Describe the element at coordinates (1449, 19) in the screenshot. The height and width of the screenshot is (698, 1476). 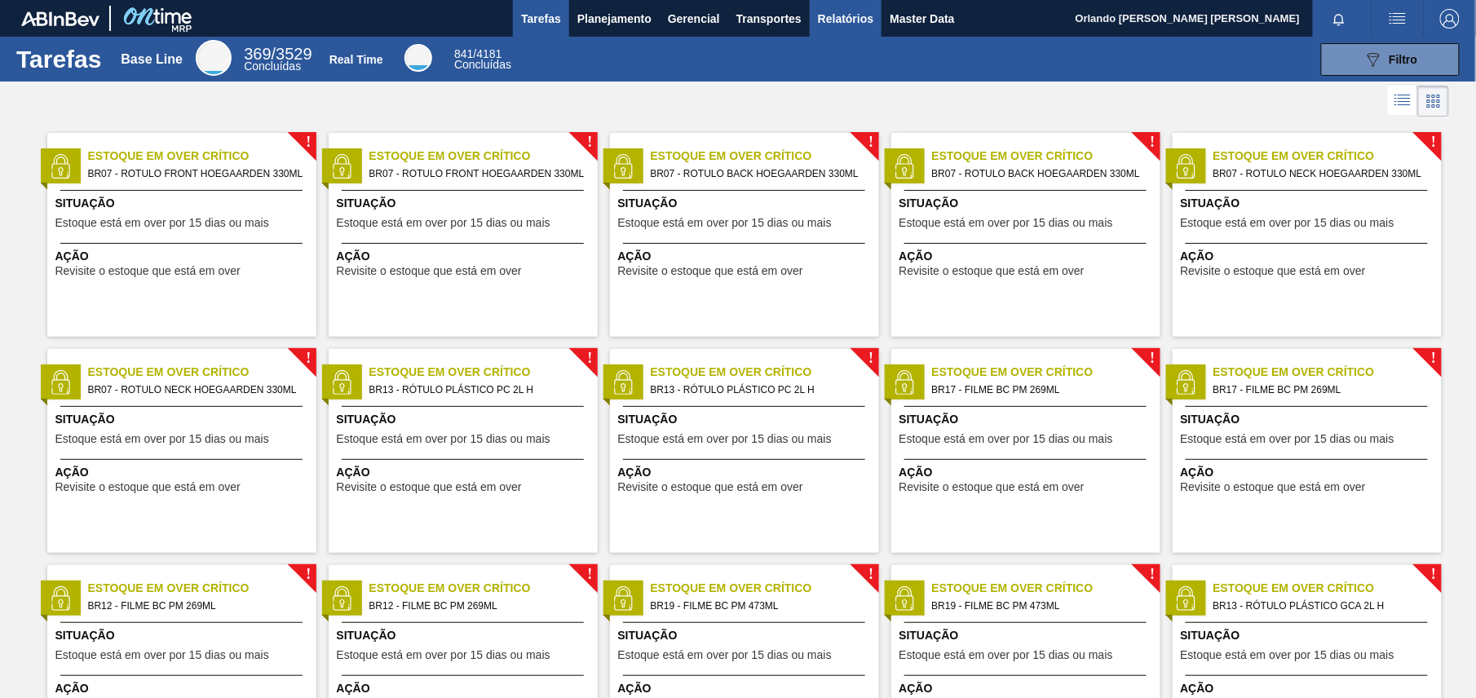
I see `img: Logout` at that location.